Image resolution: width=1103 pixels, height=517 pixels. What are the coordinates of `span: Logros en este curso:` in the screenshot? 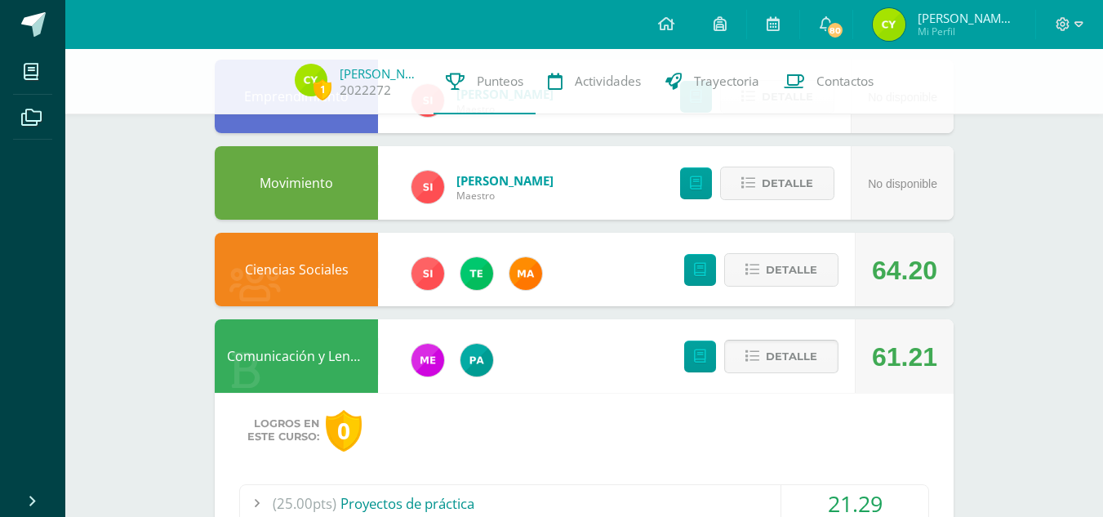 It's located at (283, 430).